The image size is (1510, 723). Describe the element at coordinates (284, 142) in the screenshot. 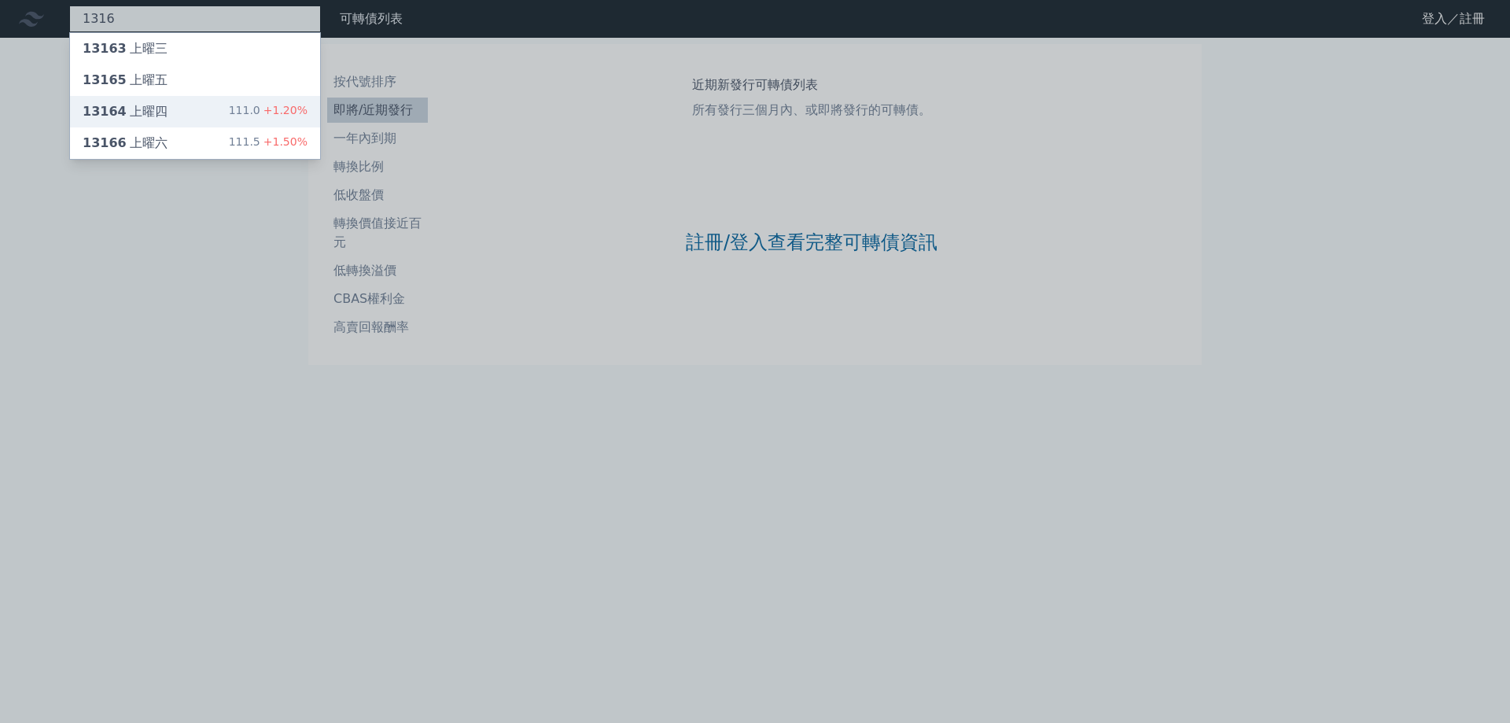

I see `span: +1.50%` at that location.